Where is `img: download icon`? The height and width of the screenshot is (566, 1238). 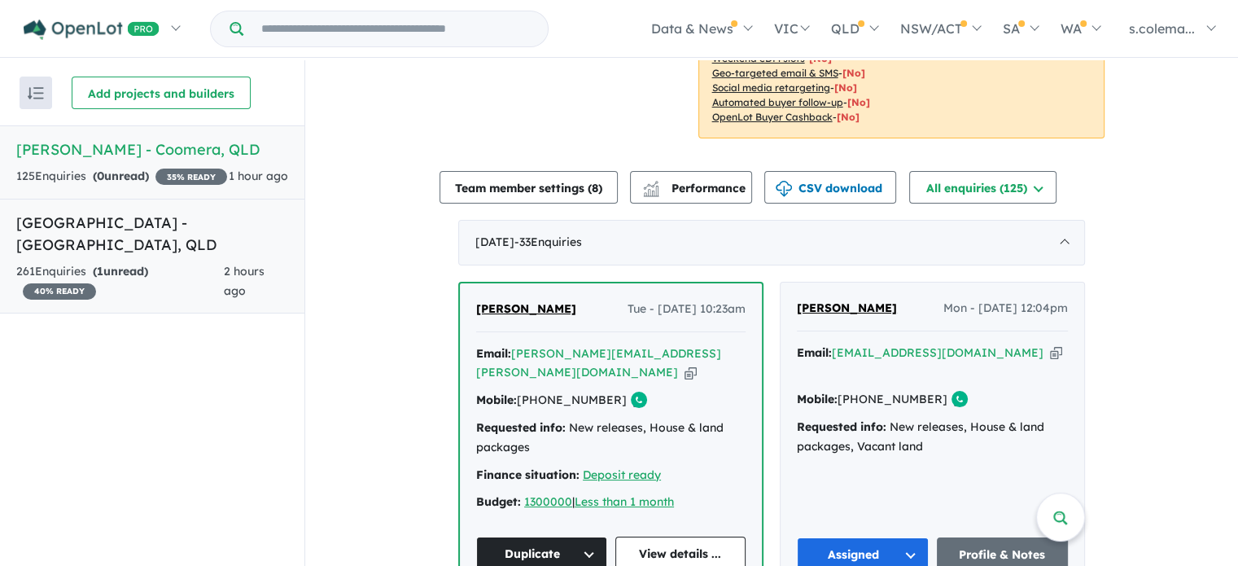 img: download icon is located at coordinates (784, 189).